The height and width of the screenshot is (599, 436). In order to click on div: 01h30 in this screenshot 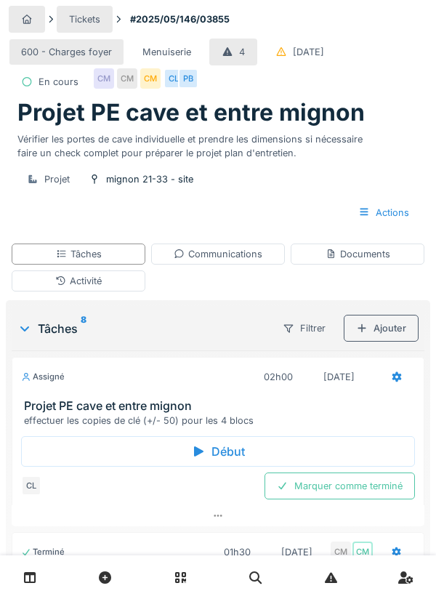, I will do `click(237, 552)`.